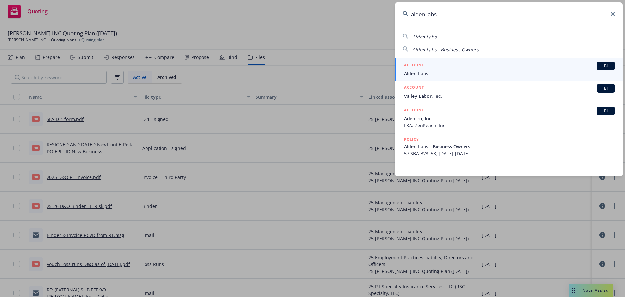  Describe the element at coordinates (509, 69) in the screenshot. I see `a: ACCOUNTBIAlden Labs` at that location.